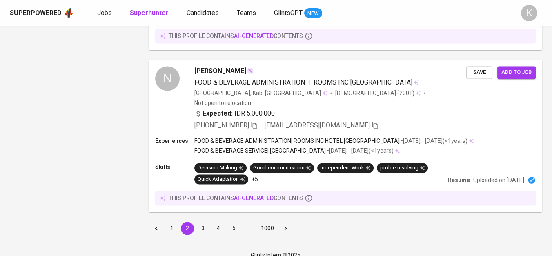 The image size is (552, 256). Describe the element at coordinates (175, 167) in the screenshot. I see `p: Skills` at that location.